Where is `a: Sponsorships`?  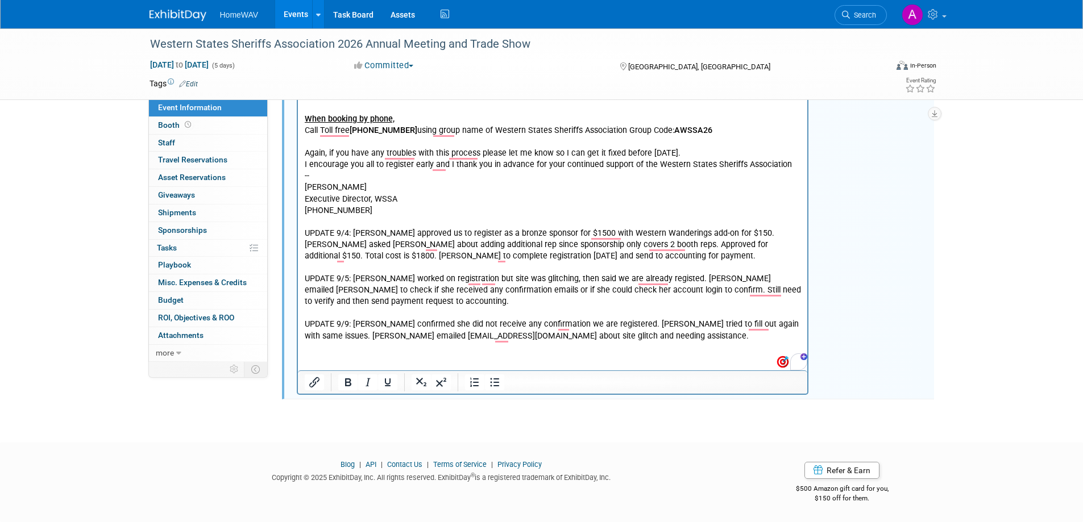 a: Sponsorships is located at coordinates (208, 231).